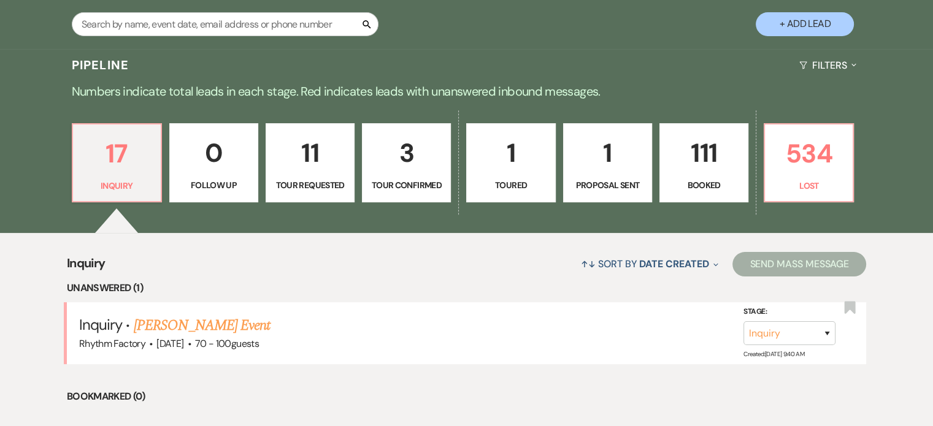 Image resolution: width=933 pixels, height=426 pixels. Describe the element at coordinates (466, 397) in the screenshot. I see `li: Bookmarked (0)` at that location.